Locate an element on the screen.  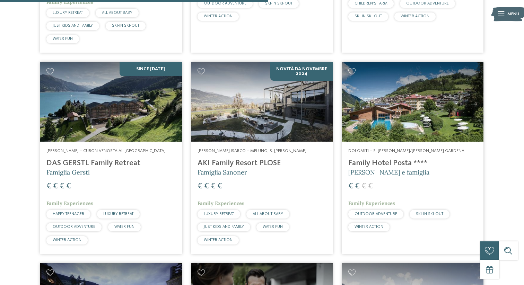
span: HAPPY TEENAGER is located at coordinates (68, 214).